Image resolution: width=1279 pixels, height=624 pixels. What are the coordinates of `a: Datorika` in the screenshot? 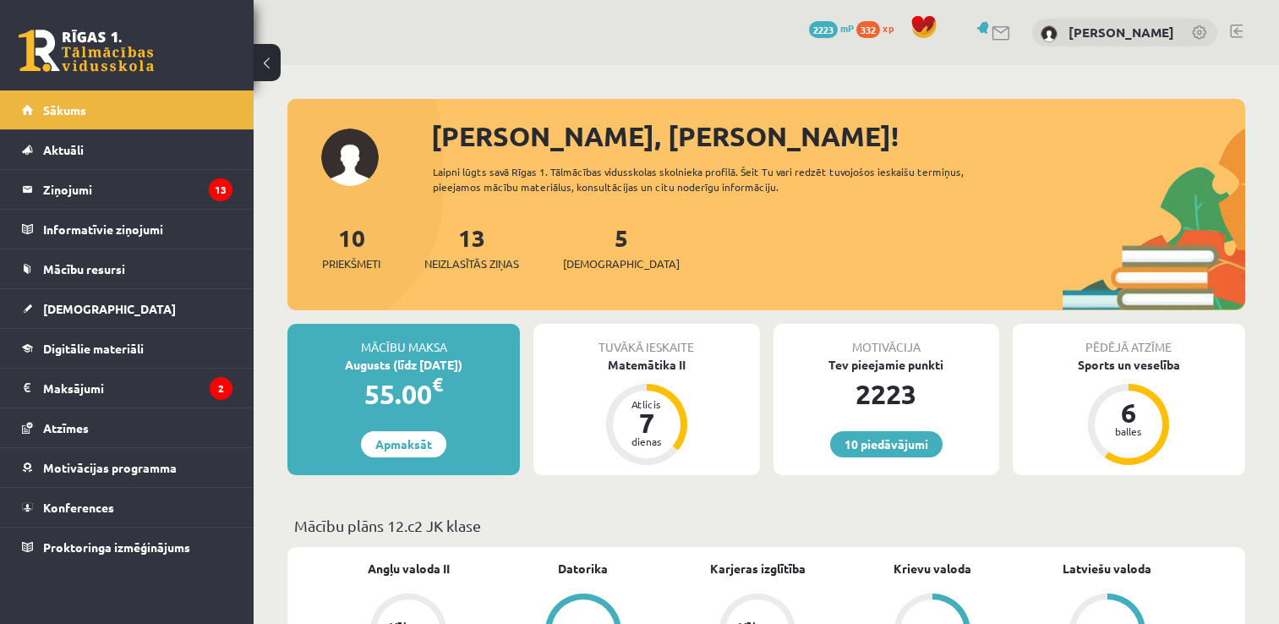 It's located at (582, 568).